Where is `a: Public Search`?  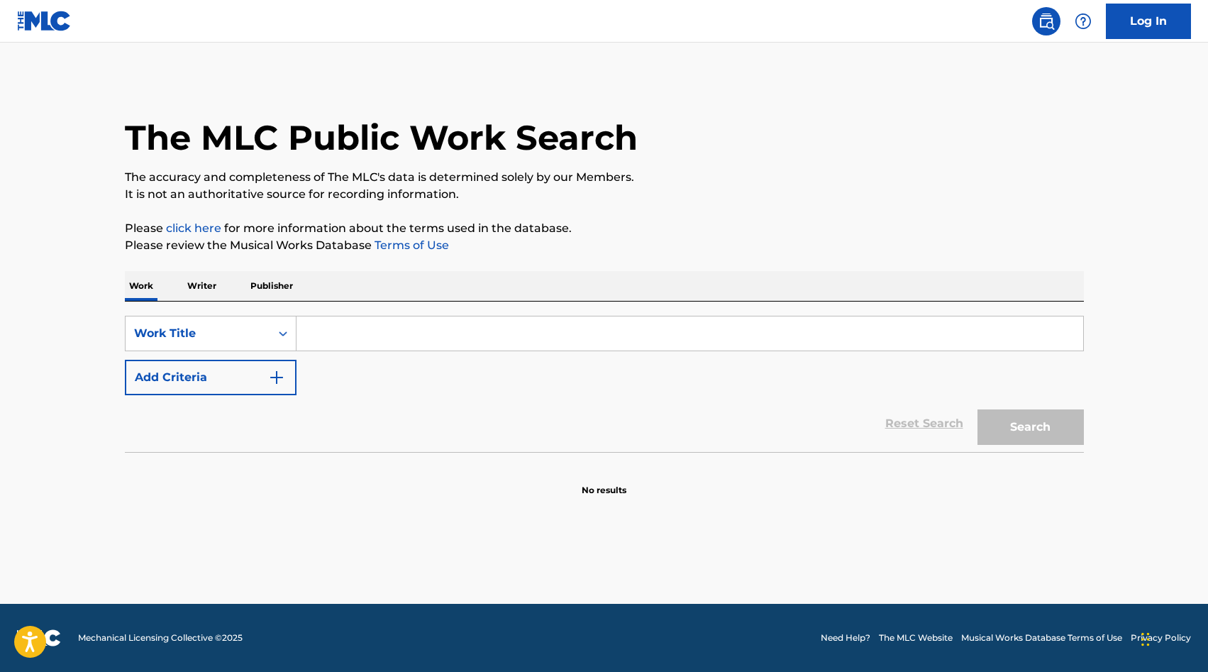
a: Public Search is located at coordinates (1046, 21).